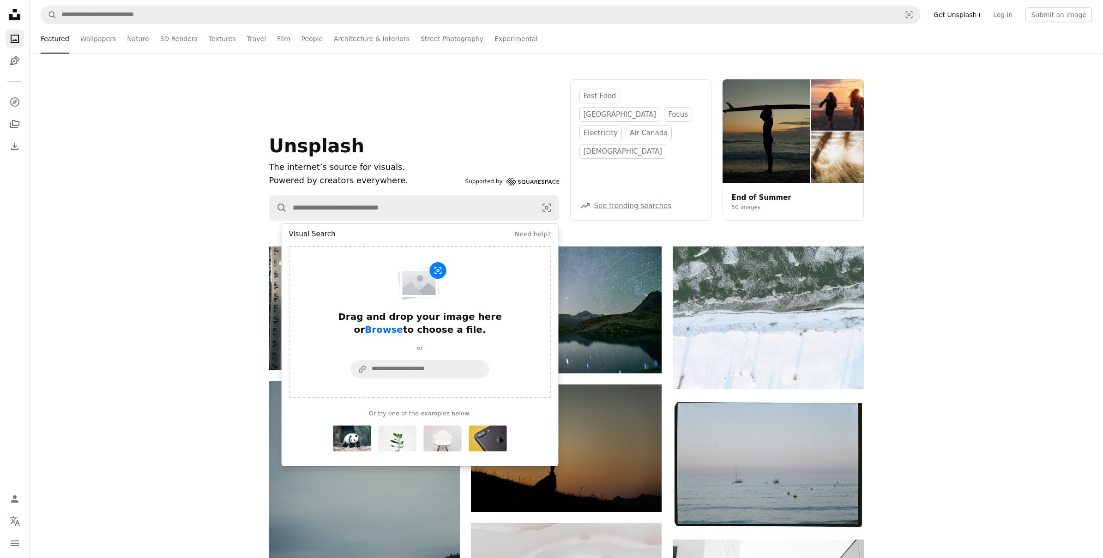 The image size is (1103, 558). I want to click on a: focus, so click(677, 114).